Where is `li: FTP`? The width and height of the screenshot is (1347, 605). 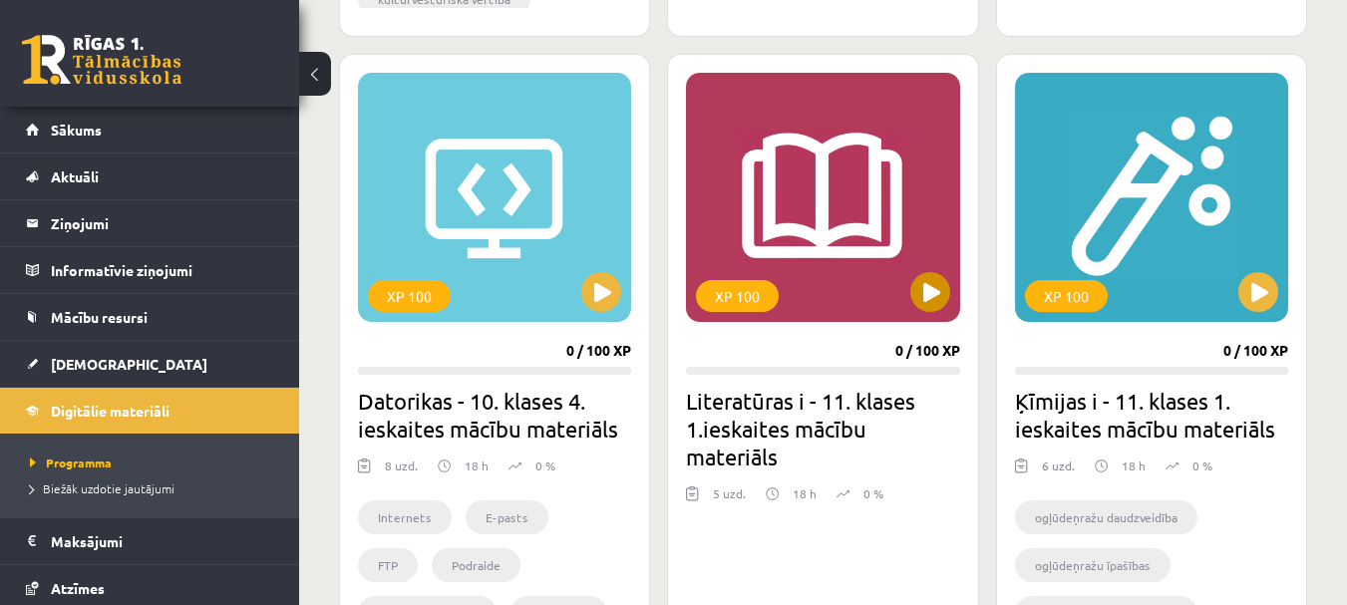 li: FTP is located at coordinates (388, 565).